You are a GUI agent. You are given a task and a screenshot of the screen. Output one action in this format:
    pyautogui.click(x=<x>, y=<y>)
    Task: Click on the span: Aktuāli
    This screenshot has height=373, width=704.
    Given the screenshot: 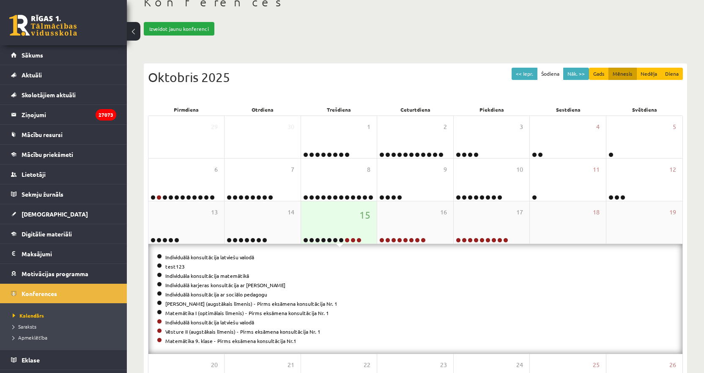 What is the action you would take?
    pyautogui.click(x=32, y=75)
    